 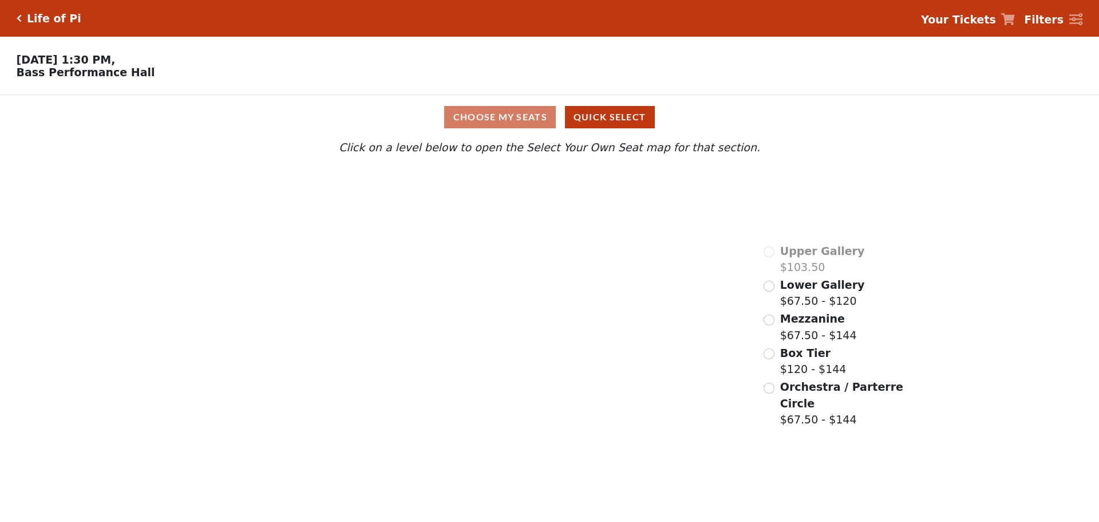 What do you see at coordinates (812, 318) in the screenshot?
I see `span: Mezzanine` at bounding box center [812, 318].